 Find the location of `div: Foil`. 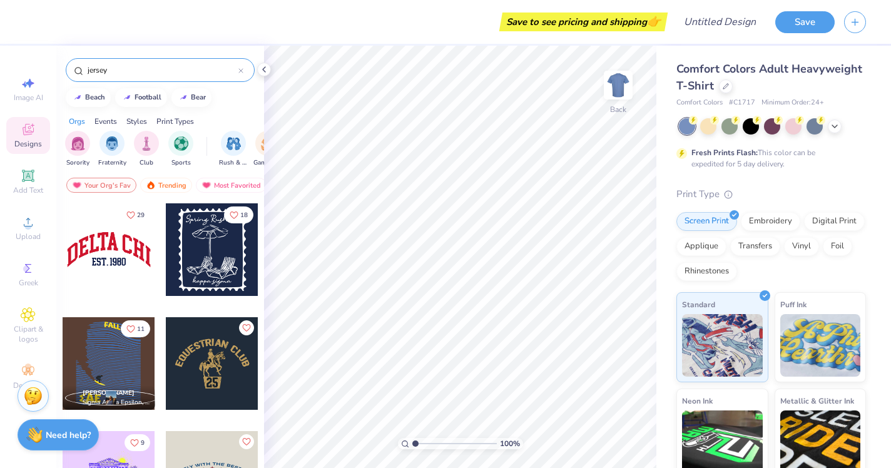

div: Foil is located at coordinates (837, 247).